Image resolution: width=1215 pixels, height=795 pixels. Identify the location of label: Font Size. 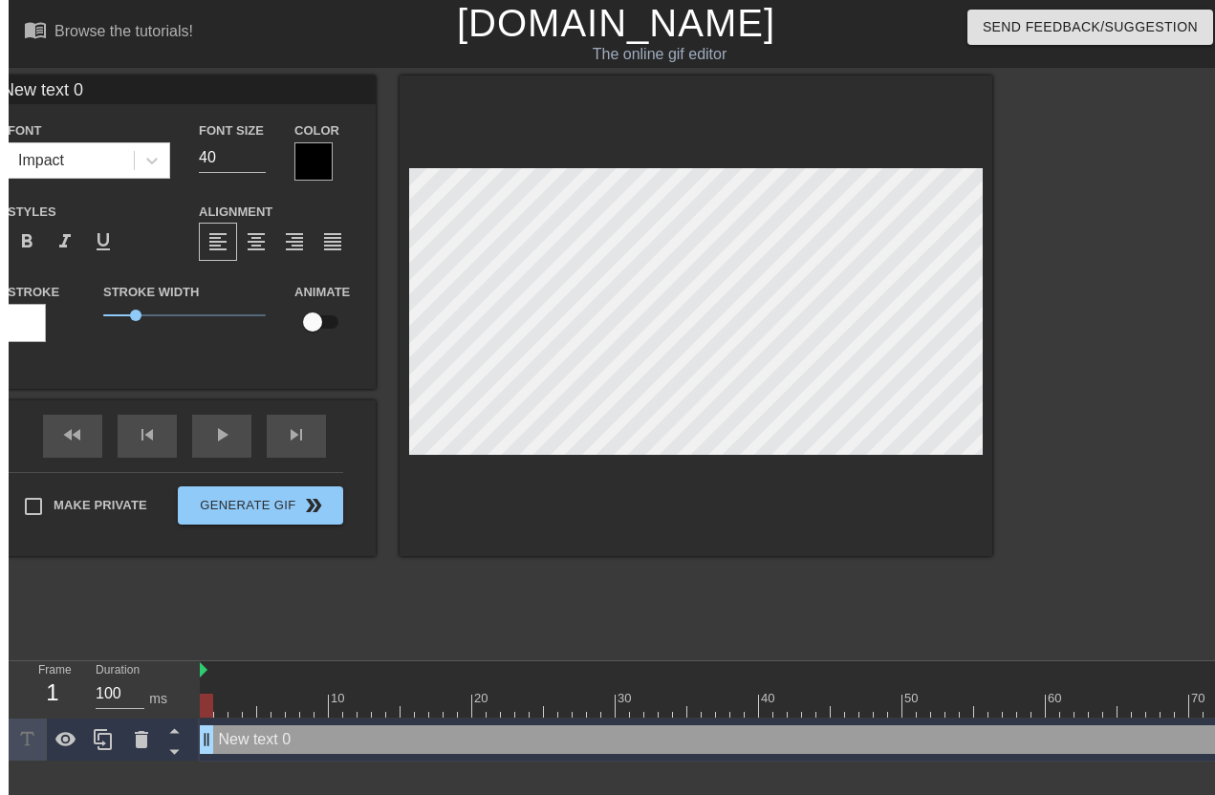
(223, 131).